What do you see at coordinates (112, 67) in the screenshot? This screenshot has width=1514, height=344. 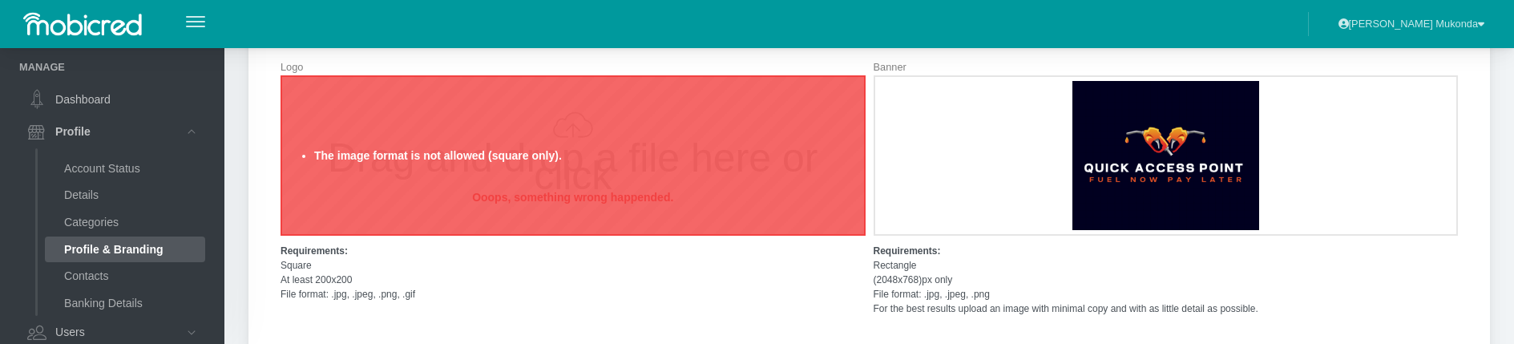 I see `li: Manage` at bounding box center [112, 67].